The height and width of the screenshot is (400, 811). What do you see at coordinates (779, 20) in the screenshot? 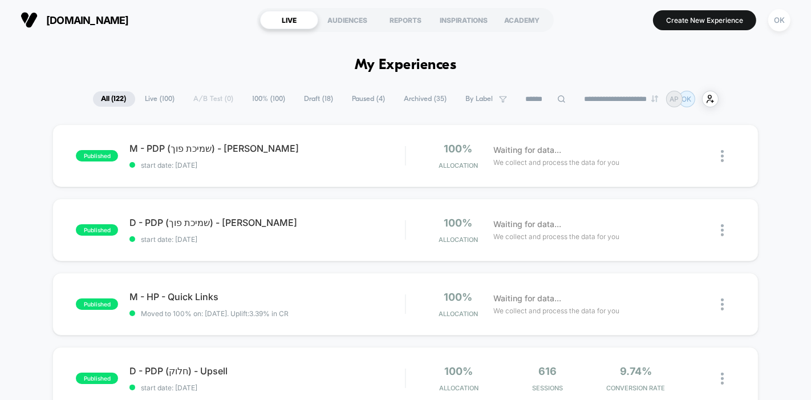
I see `button: OK` at bounding box center [779, 20].